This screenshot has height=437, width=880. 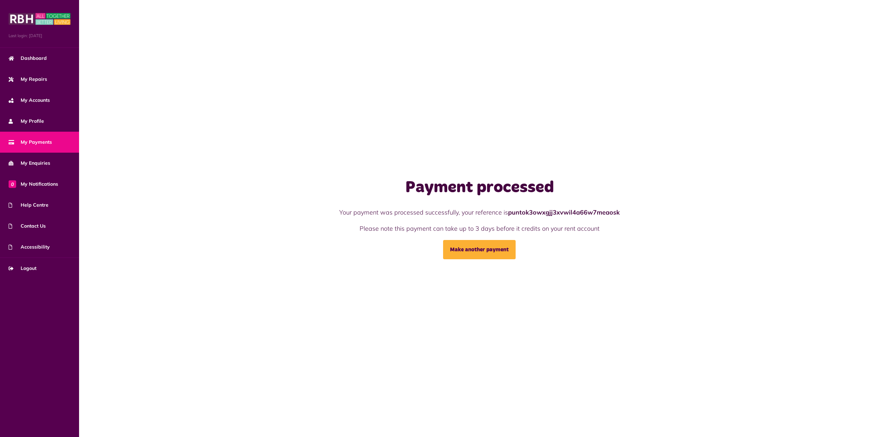 I want to click on strong: puntok3owxgjj3xvwil4a66w7meaosk, so click(x=564, y=212).